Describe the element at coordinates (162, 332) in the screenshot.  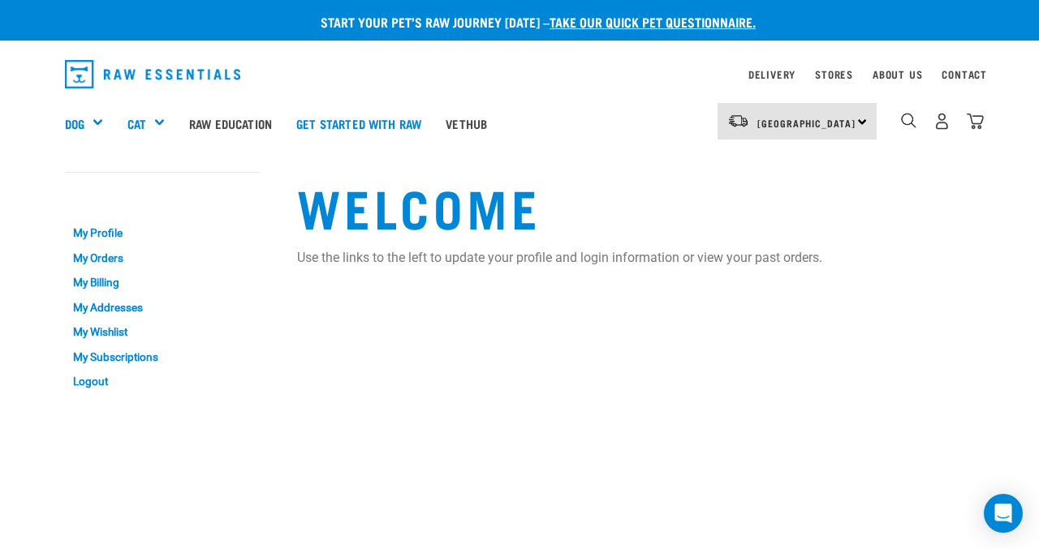
I see `a: My Wishlist` at that location.